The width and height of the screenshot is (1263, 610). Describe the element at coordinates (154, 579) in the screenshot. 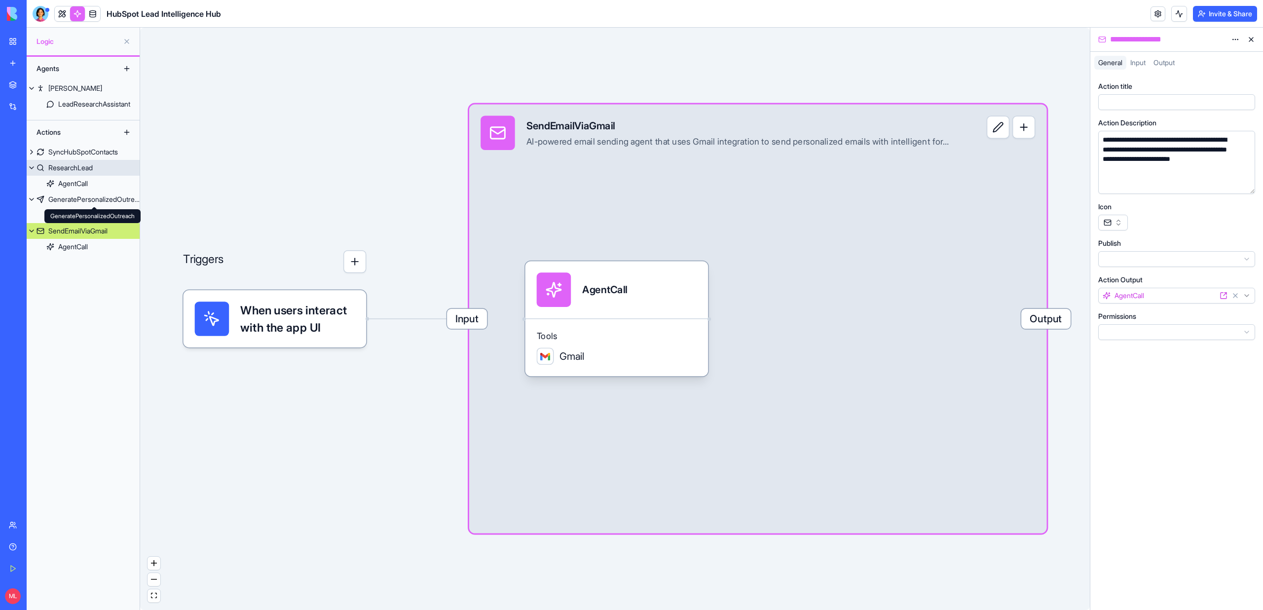

I see `button: zoom out` at that location.